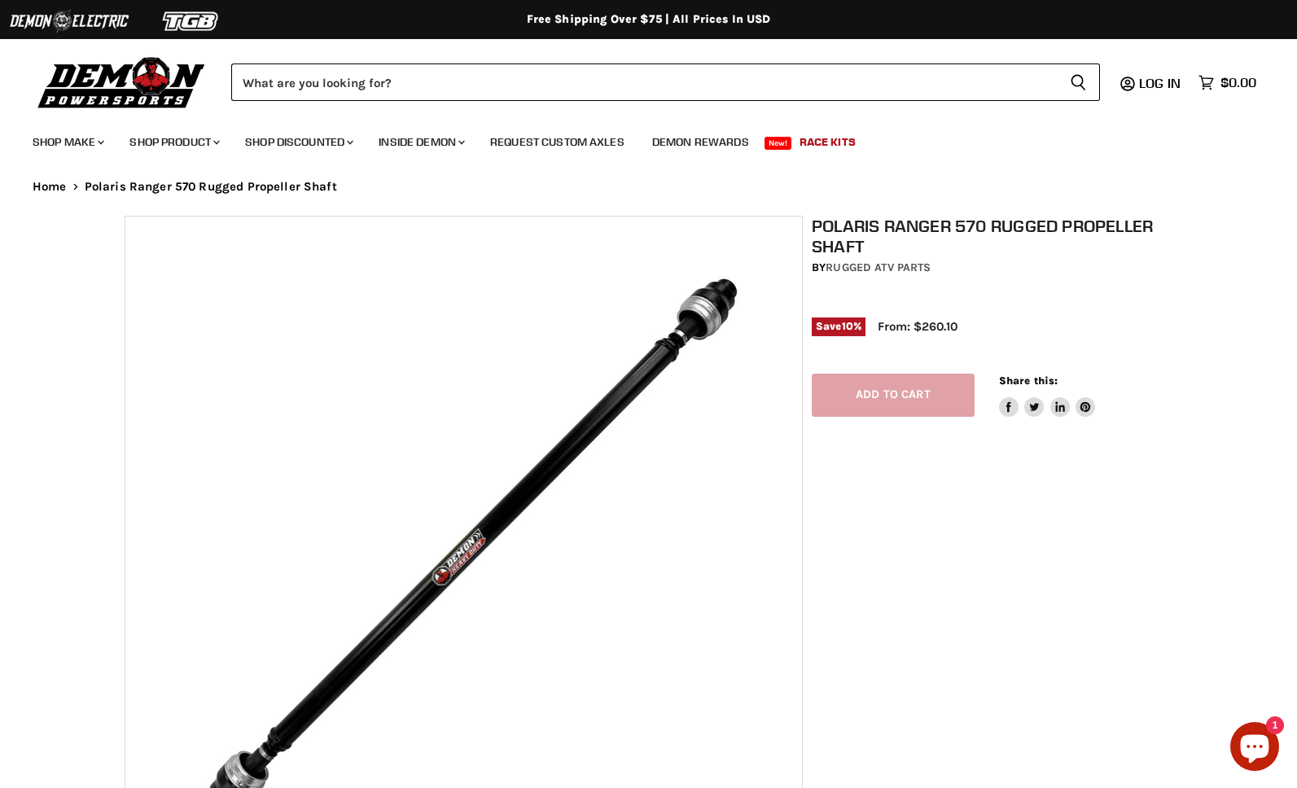 This screenshot has width=1297, height=788. Describe the element at coordinates (191, 21) in the screenshot. I see `img: TGB Logo 2` at that location.